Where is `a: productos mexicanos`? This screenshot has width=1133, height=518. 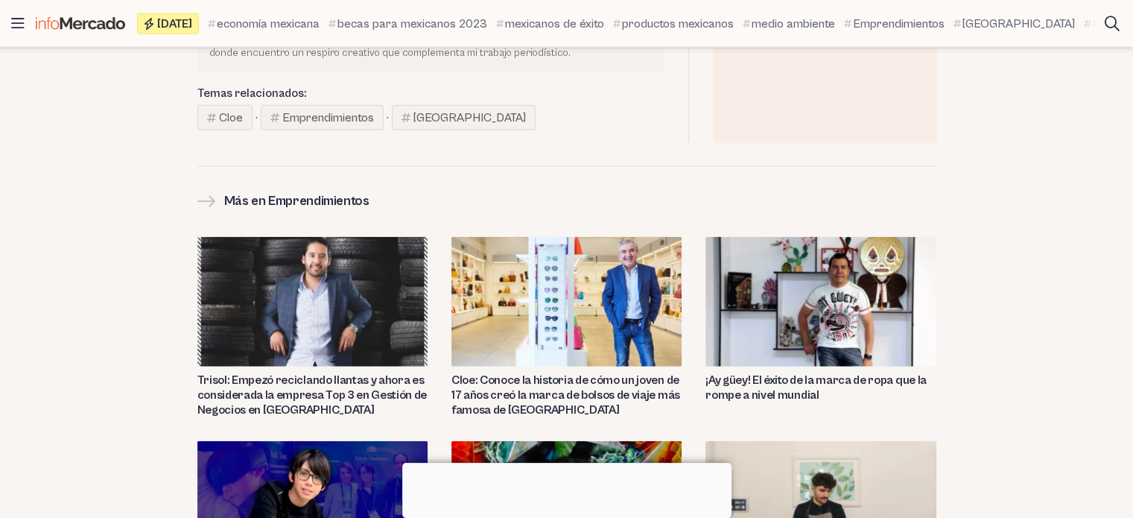
a: productos mexicanos is located at coordinates (673, 24).